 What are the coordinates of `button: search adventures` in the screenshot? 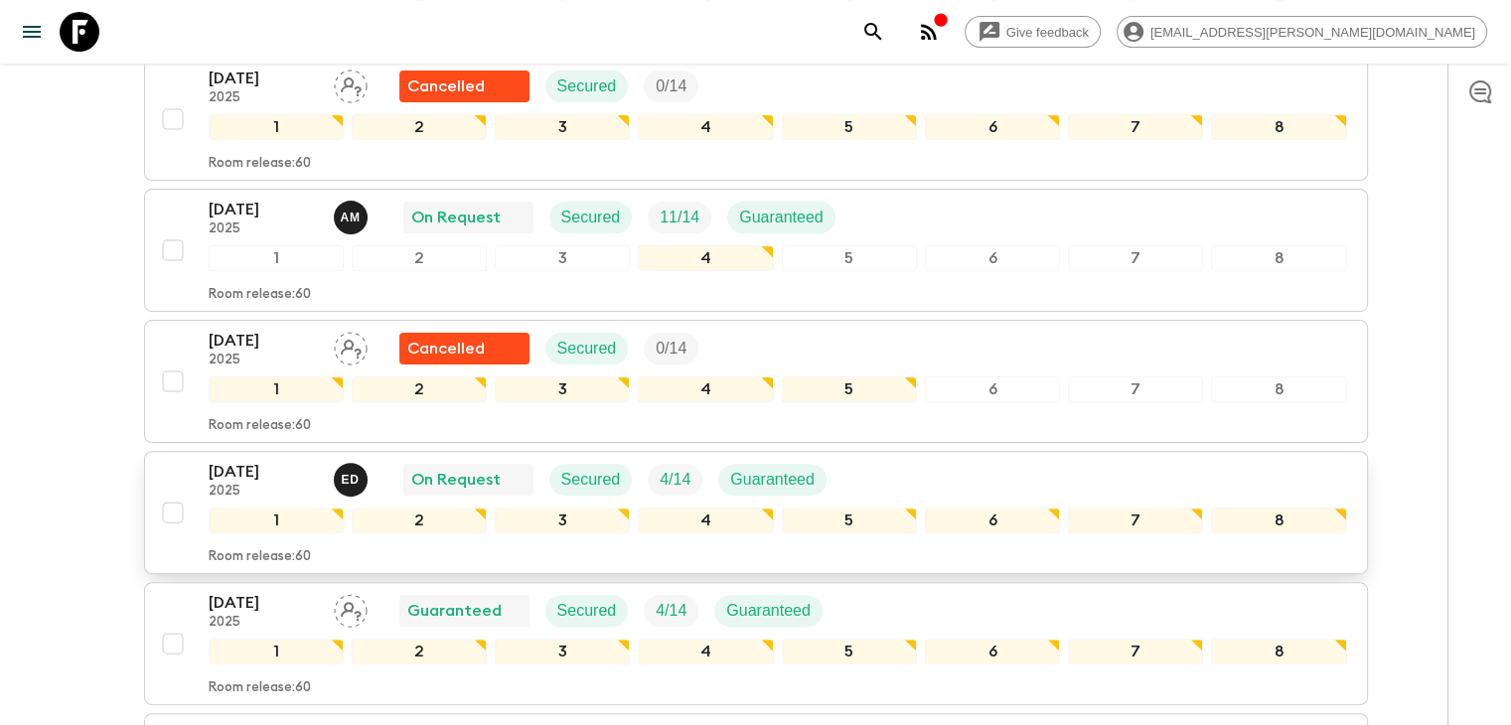 It's located at (873, 32).